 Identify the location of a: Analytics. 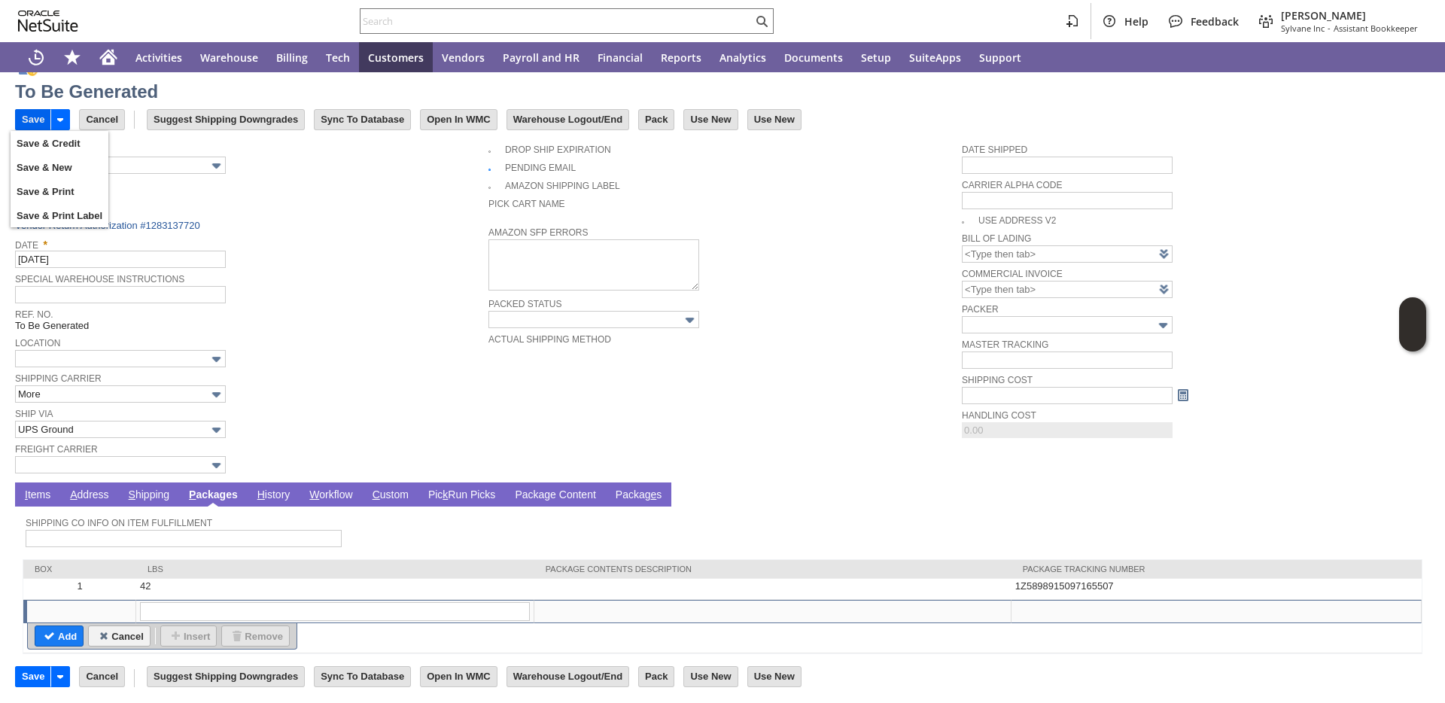
(743, 57).